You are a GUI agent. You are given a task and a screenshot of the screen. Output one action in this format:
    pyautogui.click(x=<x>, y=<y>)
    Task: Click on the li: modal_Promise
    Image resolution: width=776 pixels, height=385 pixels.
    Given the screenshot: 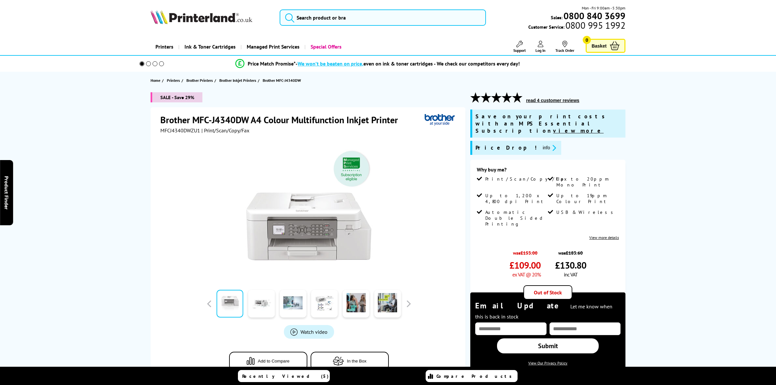 What is the action you would take?
    pyautogui.click(x=378, y=64)
    